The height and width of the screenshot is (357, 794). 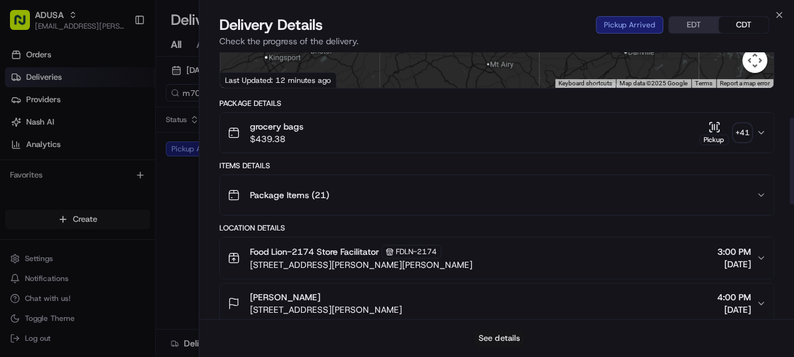 What do you see at coordinates (496, 103) in the screenshot?
I see `div: Package Details` at bounding box center [496, 103].